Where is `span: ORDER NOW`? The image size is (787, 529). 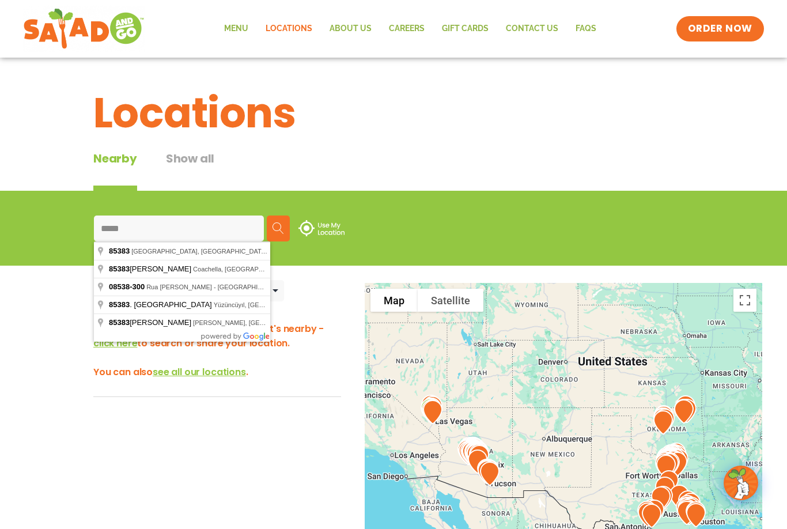 span: ORDER NOW is located at coordinates (720, 29).